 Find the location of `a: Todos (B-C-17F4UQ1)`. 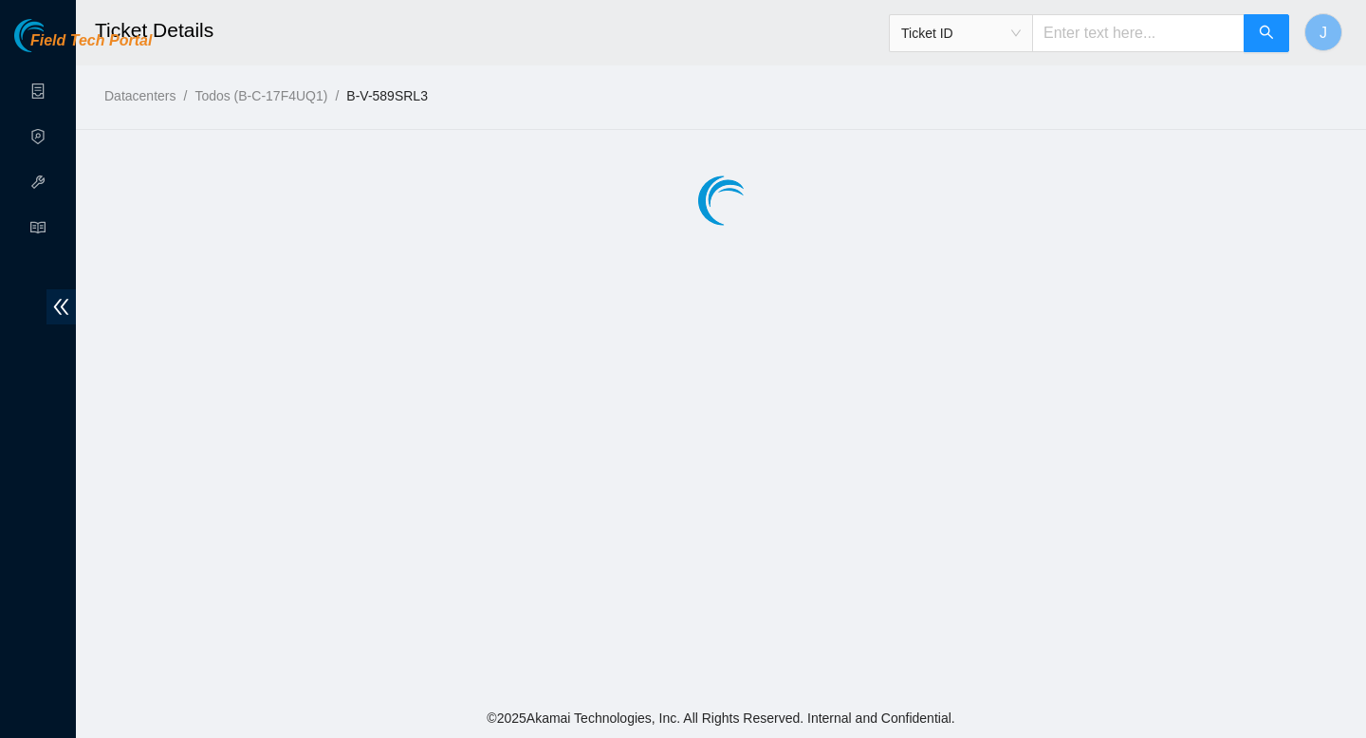

a: Todos (B-C-17F4UQ1) is located at coordinates (261, 96).